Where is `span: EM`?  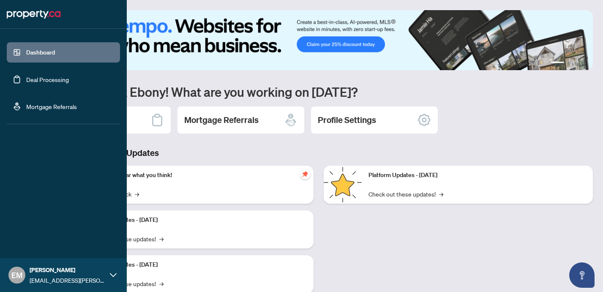 span: EM is located at coordinates (17, 275).